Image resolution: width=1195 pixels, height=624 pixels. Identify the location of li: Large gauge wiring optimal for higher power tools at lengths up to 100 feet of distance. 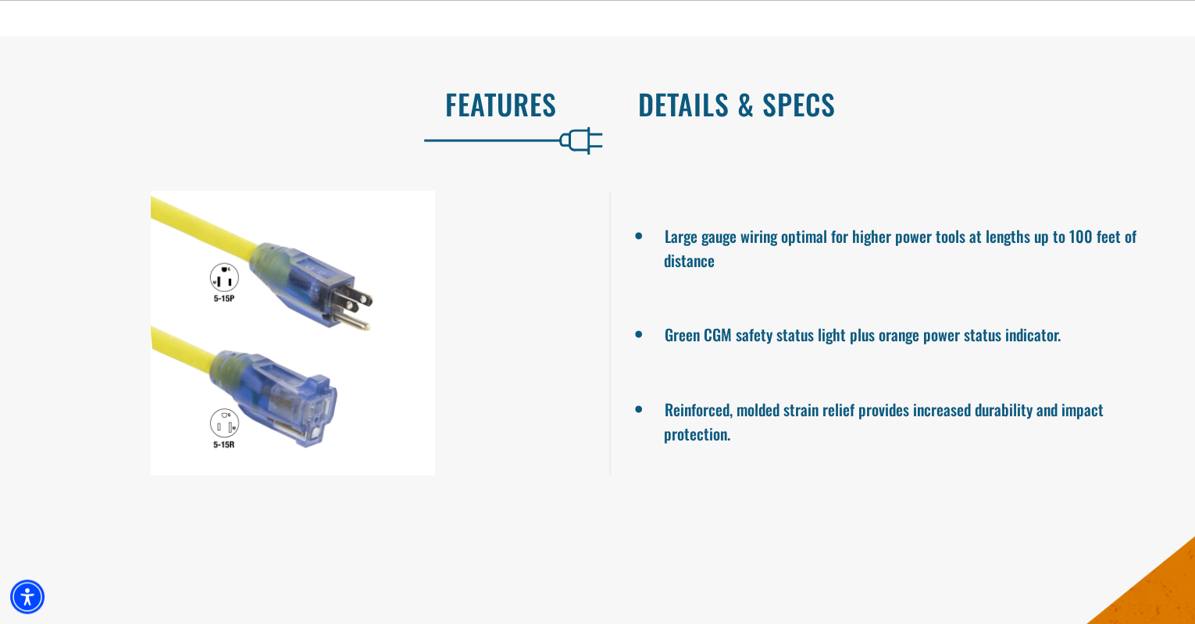
(902, 246).